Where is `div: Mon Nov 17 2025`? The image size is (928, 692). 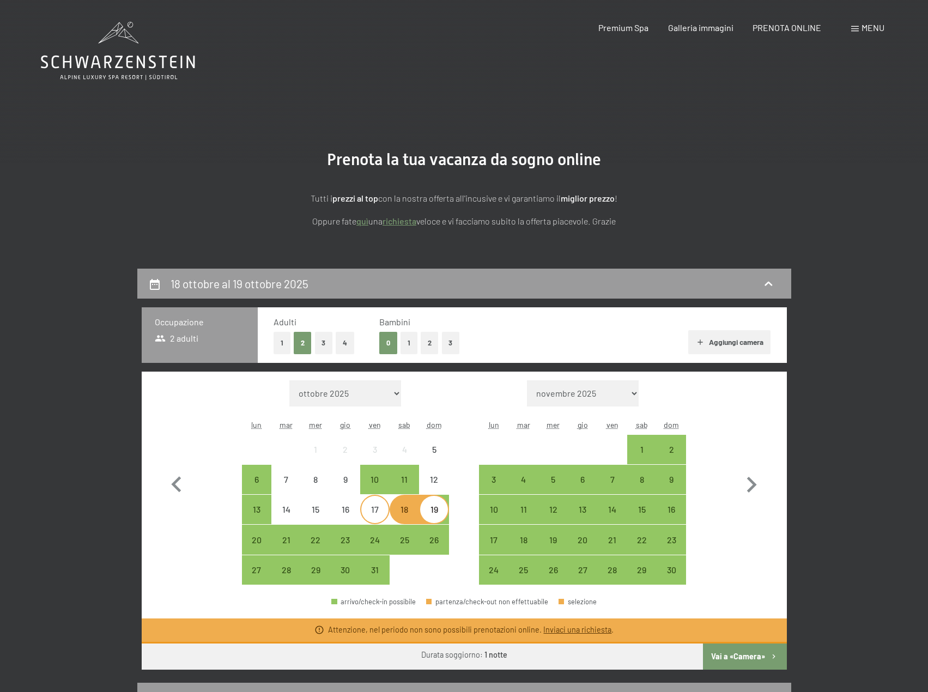 div: Mon Nov 17 2025 is located at coordinates (494, 540).